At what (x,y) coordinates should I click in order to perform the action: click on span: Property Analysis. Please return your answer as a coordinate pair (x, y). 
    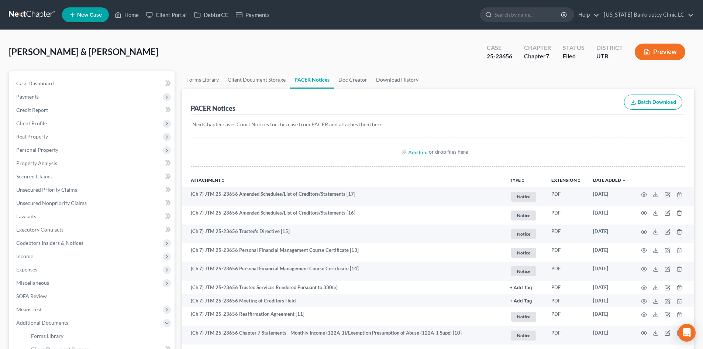
    Looking at the image, I should click on (37, 163).